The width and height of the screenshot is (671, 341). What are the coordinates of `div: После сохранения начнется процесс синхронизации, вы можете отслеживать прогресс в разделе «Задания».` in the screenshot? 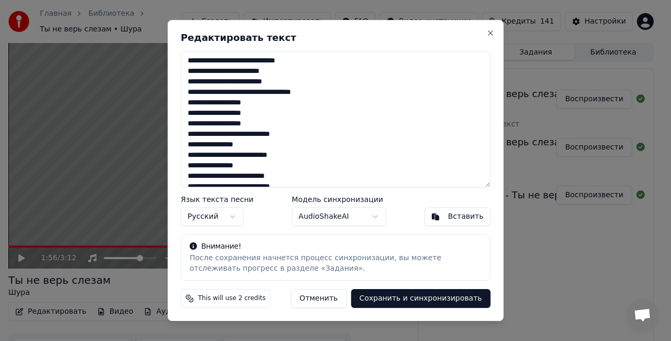 It's located at (335, 263).